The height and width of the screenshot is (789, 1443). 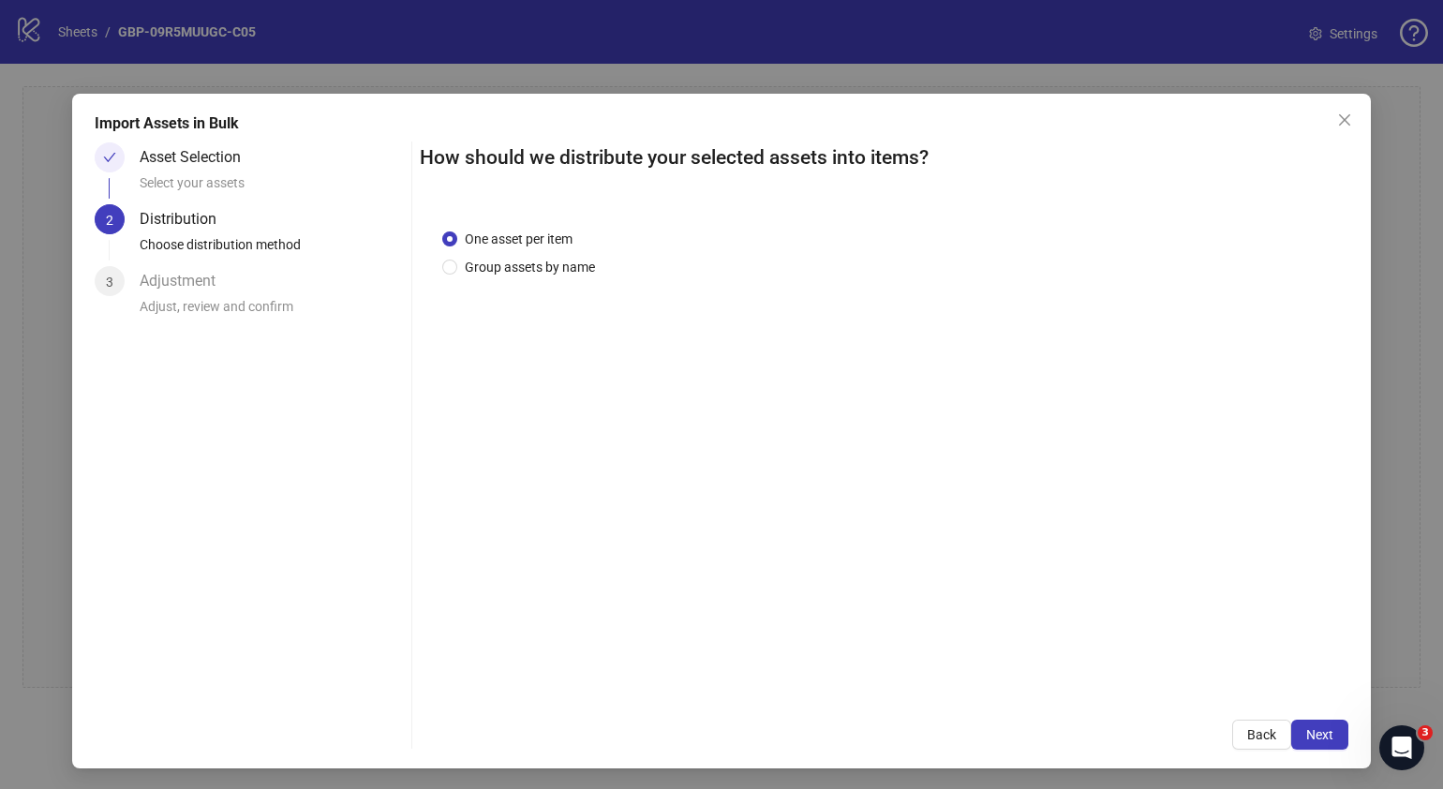 I want to click on div: Choose distribution method, so click(x=272, y=250).